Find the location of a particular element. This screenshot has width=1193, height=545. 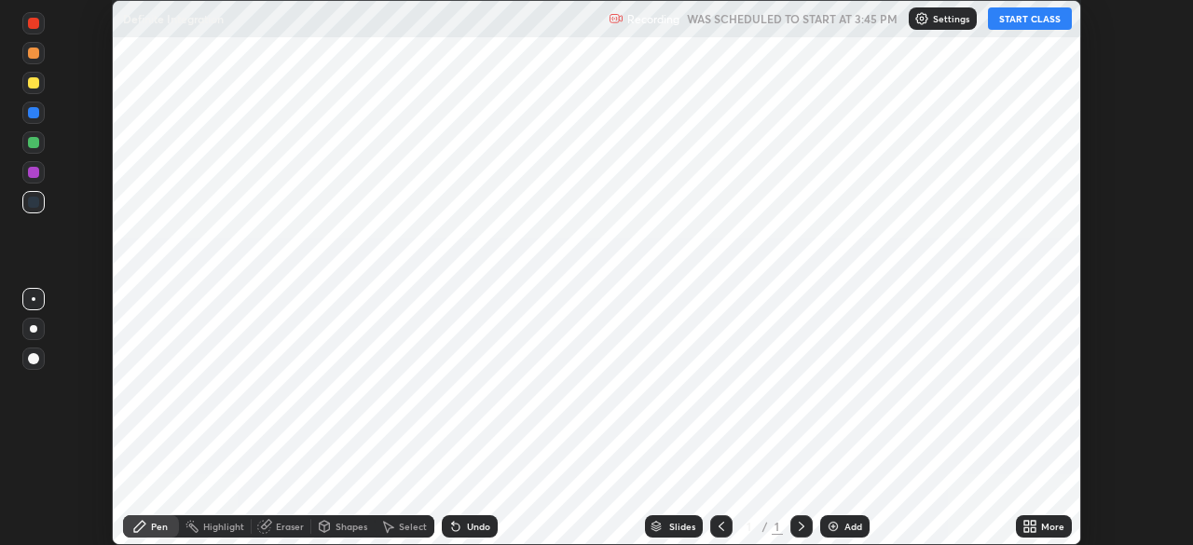

div: Highlight is located at coordinates (224, 526).